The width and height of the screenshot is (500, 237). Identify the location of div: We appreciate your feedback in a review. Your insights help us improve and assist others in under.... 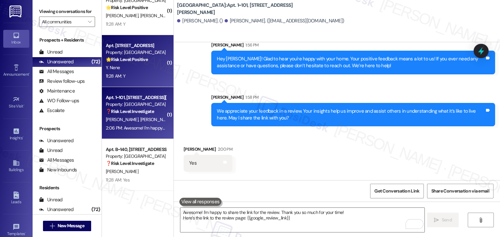
(350, 115).